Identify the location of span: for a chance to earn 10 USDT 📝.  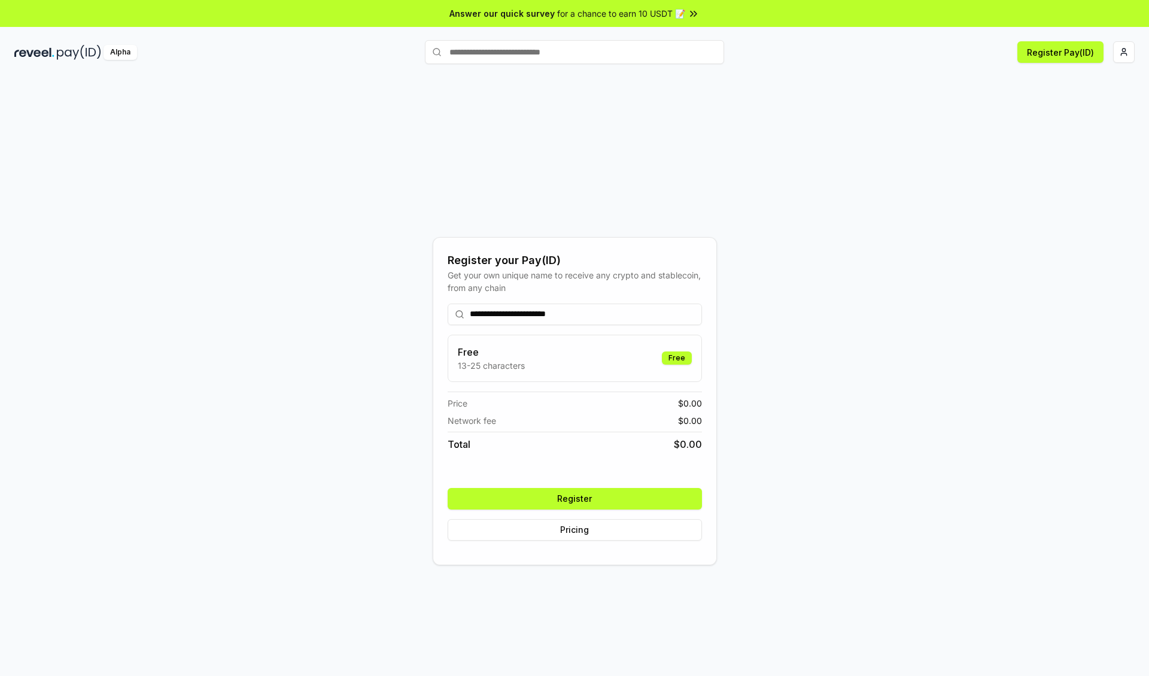
(621, 13).